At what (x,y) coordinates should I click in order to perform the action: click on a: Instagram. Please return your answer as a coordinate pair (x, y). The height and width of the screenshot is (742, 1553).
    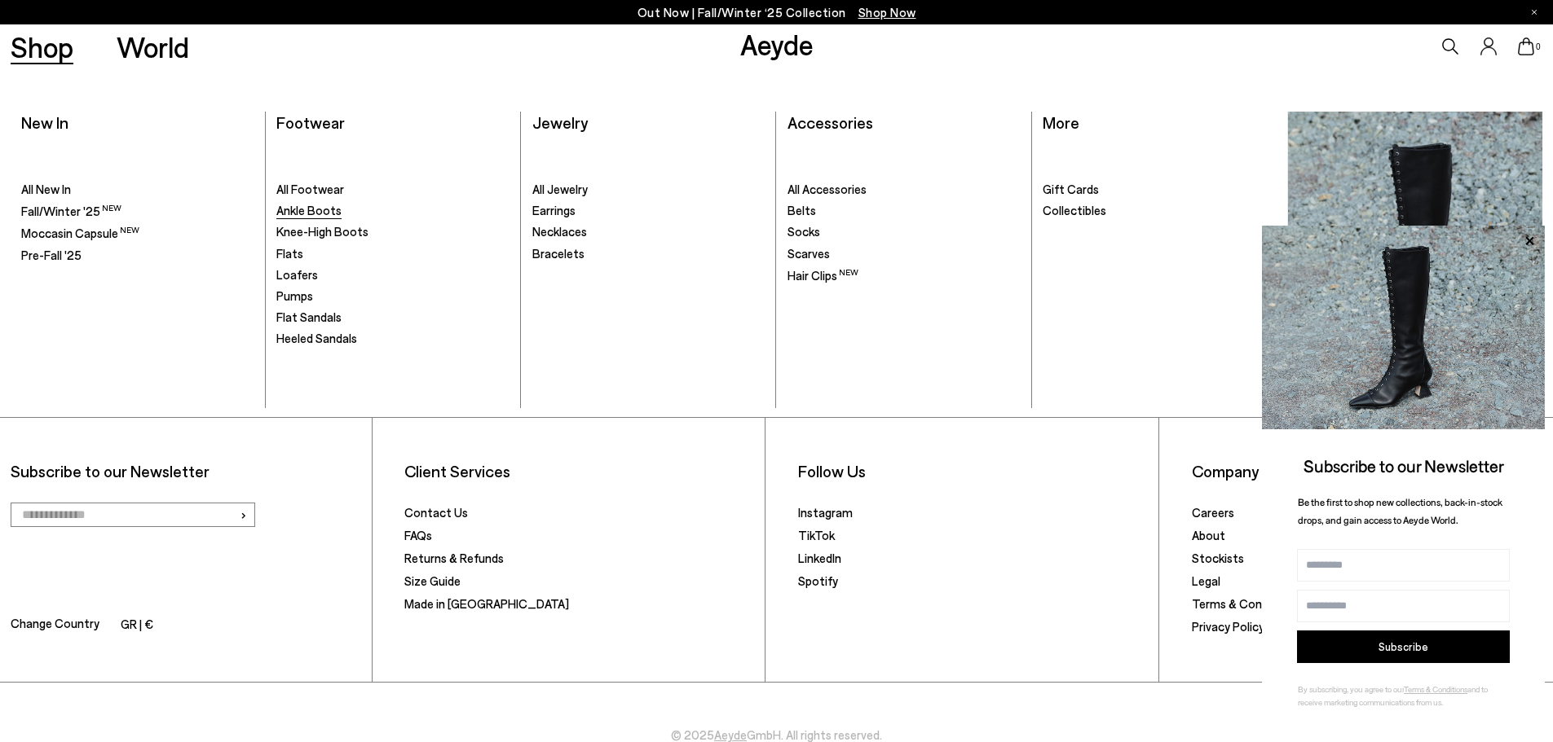
    Looking at the image, I should click on (825, 513).